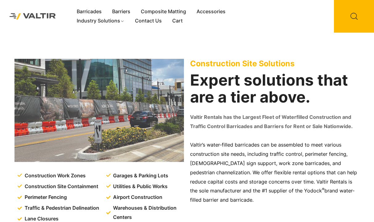 The height and width of the screenshot is (222, 374). What do you see at coordinates (163, 12) in the screenshot?
I see `a: Composite Matting` at bounding box center [163, 12].